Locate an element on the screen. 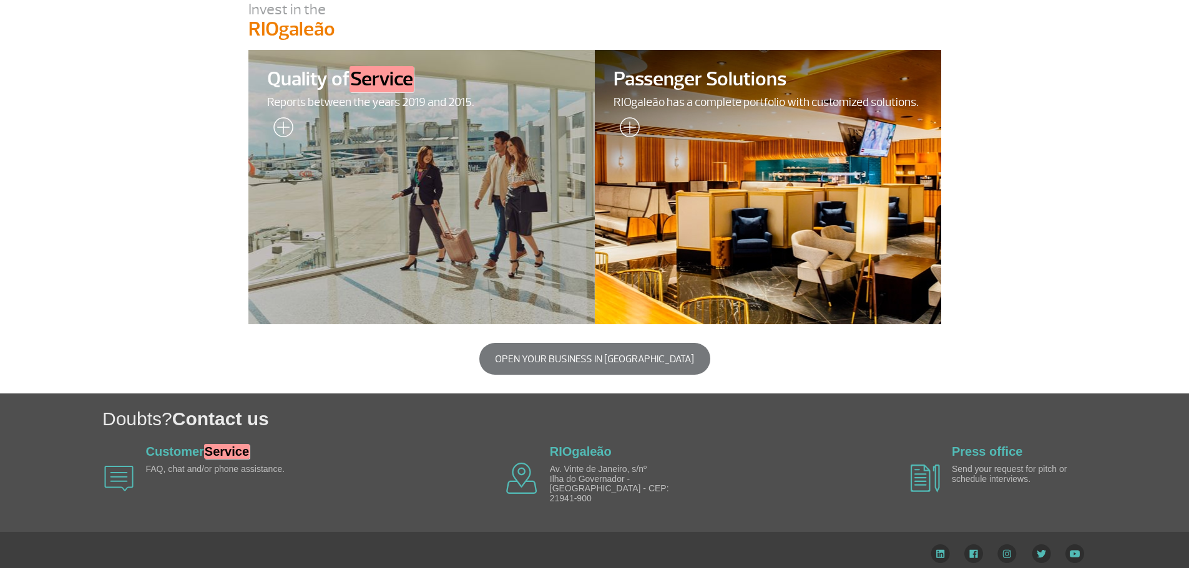  span: Passenger Solutions is located at coordinates (768, 79).